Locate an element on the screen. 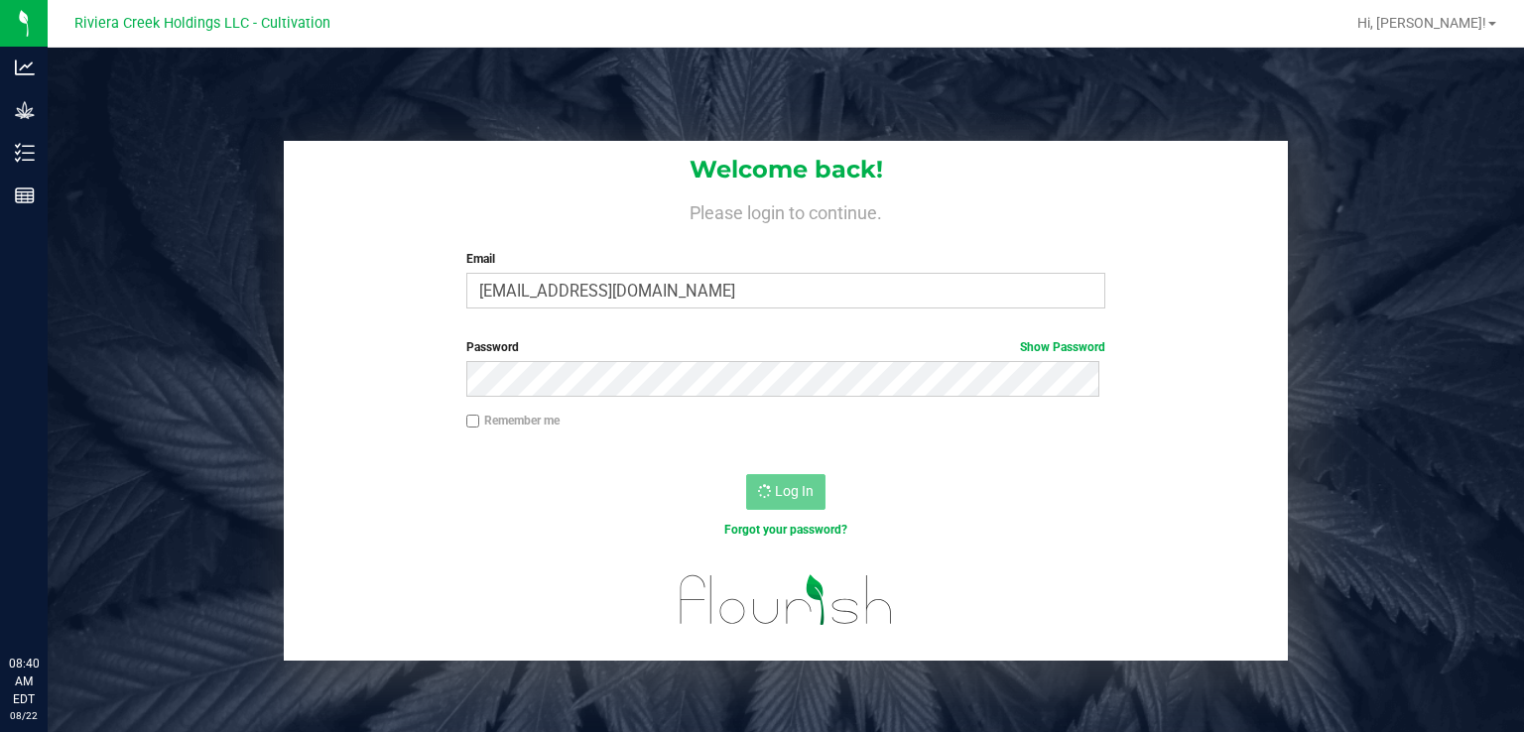 The height and width of the screenshot is (732, 1524). a: Show Password is located at coordinates (1063, 347).